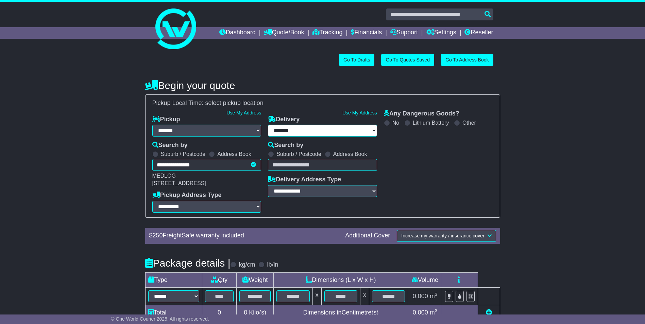 The image size is (645, 324). What do you see at coordinates (173, 313) in the screenshot?
I see `td: Total` at bounding box center [173, 313].